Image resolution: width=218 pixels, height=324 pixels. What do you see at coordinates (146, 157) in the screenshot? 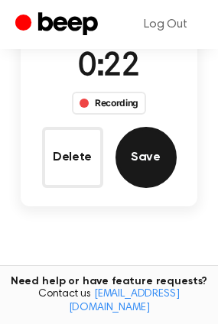
I see `button: Save Audio Record` at bounding box center [146, 157].